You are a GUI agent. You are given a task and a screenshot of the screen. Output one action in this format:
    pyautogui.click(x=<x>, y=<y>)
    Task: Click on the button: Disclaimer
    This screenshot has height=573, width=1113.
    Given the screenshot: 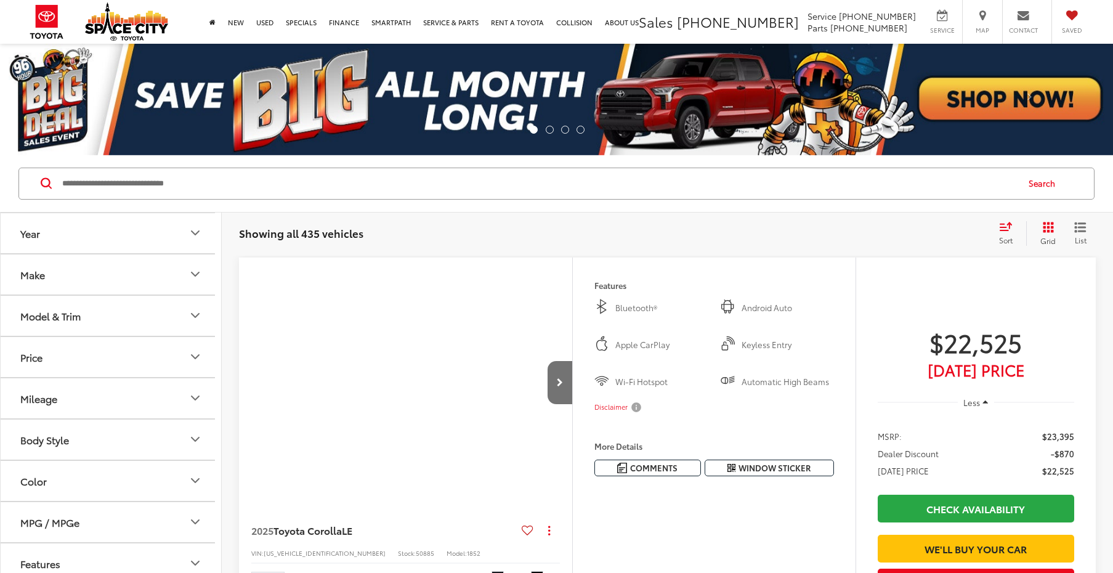 What is the action you would take?
    pyautogui.click(x=619, y=407)
    